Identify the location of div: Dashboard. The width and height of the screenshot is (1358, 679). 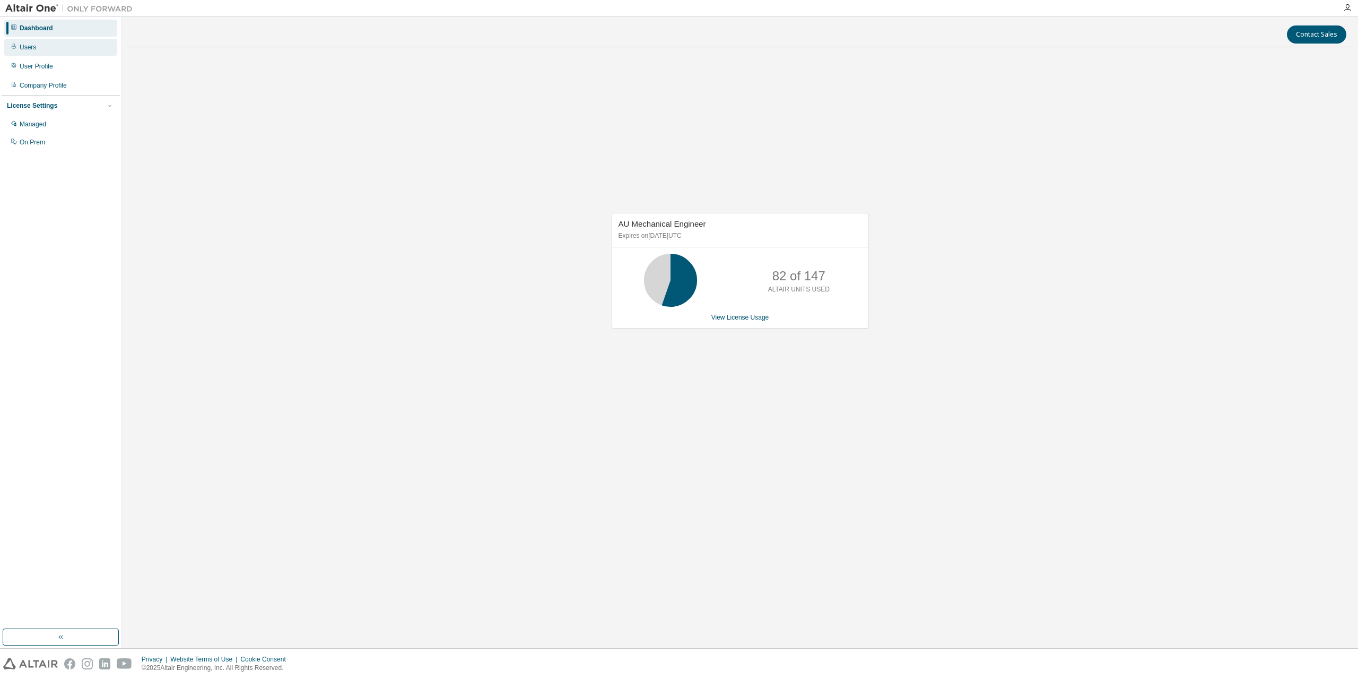
(36, 28).